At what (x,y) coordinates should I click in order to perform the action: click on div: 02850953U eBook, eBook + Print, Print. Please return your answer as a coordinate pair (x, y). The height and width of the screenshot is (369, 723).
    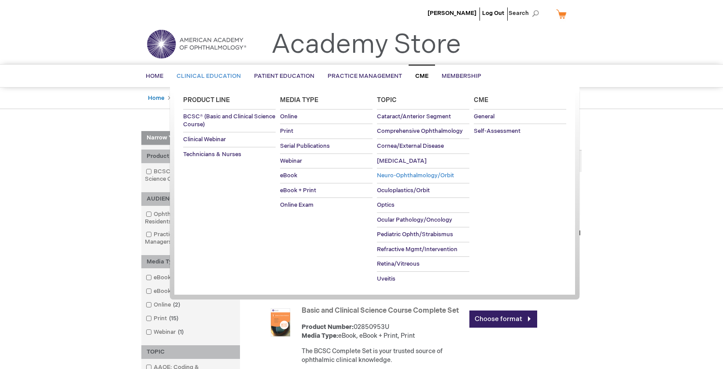
    Looking at the image, I should click on (383, 332).